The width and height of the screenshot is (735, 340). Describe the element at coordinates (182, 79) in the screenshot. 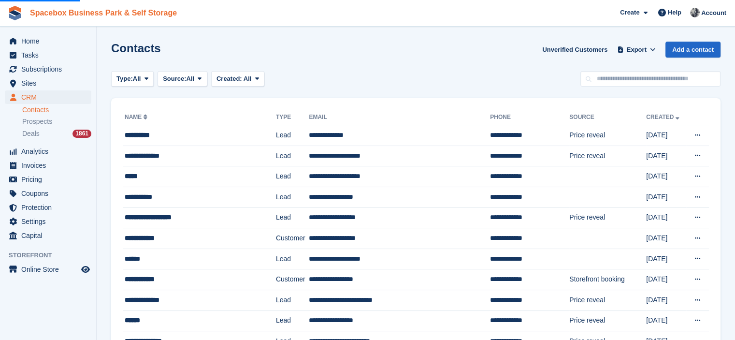

I see `button: Source: All` at that location.